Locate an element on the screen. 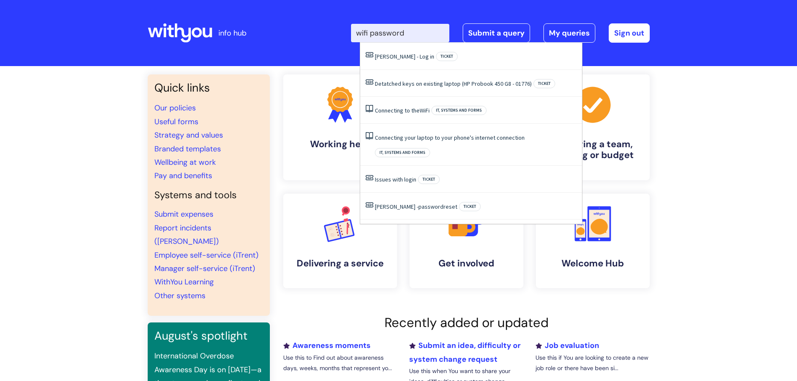 Image resolution: width=797 pixels, height=381 pixels. a: Our policies is located at coordinates (175, 108).